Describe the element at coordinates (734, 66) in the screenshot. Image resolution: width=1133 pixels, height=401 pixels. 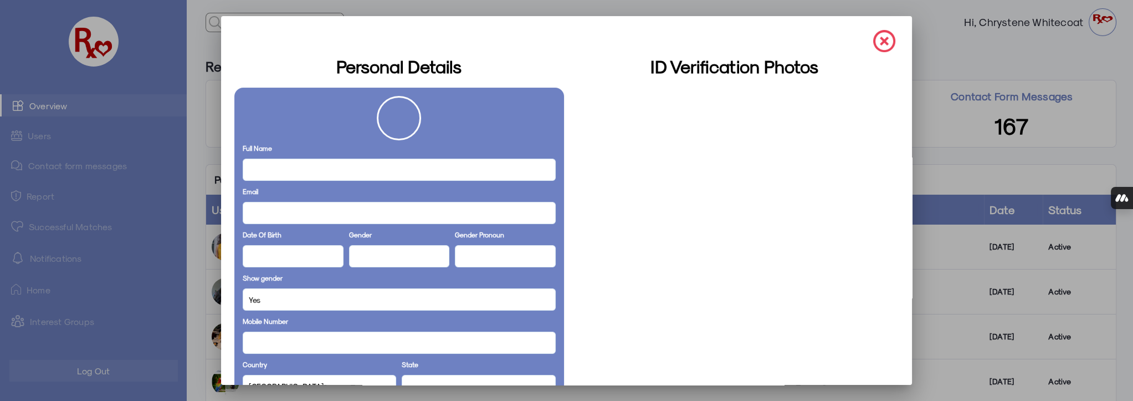
I see `h3: ID Verification Photos` at that location.